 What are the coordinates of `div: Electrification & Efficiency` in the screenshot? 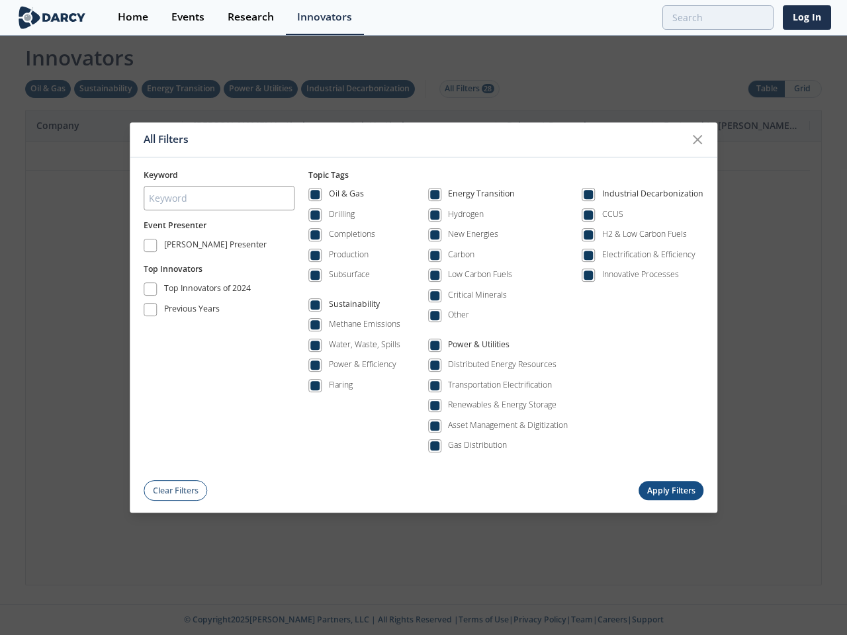 It's located at (649, 255).